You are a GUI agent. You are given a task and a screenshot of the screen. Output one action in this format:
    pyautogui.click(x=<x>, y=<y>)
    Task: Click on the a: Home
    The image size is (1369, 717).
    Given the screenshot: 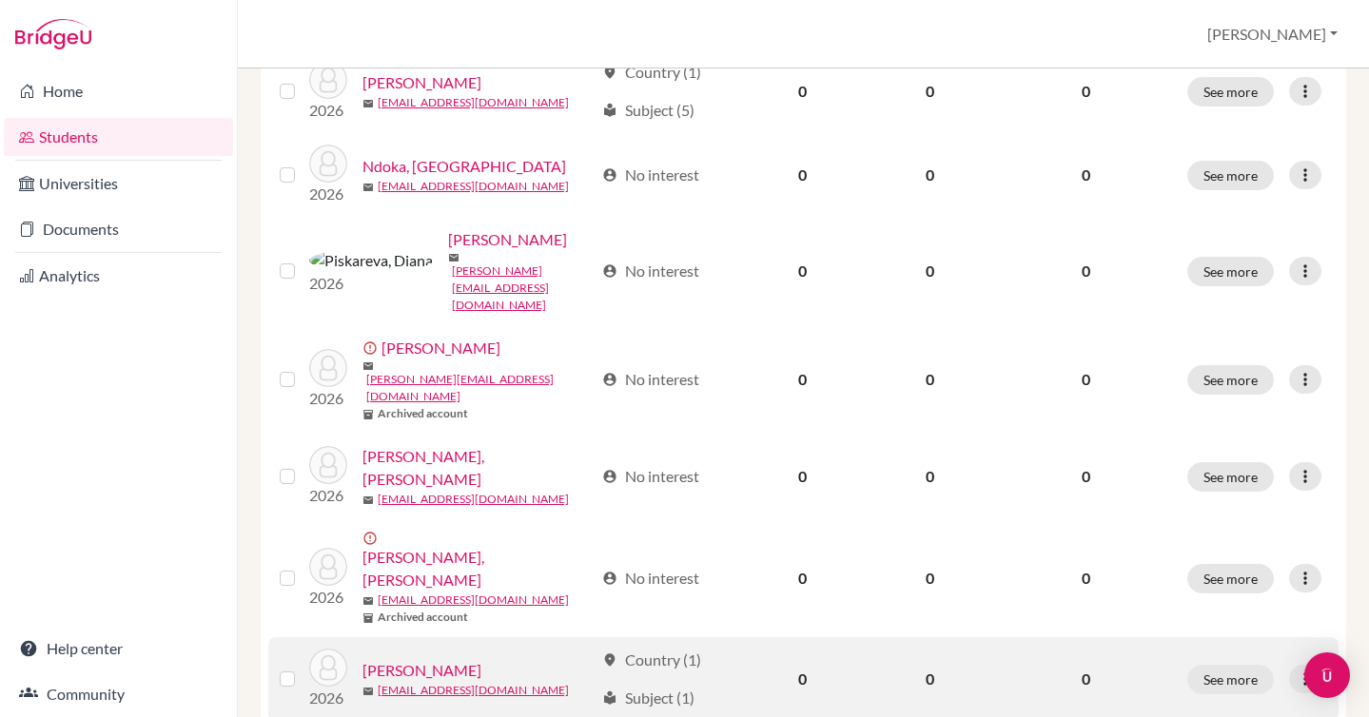 What is the action you would take?
    pyautogui.click(x=118, y=91)
    